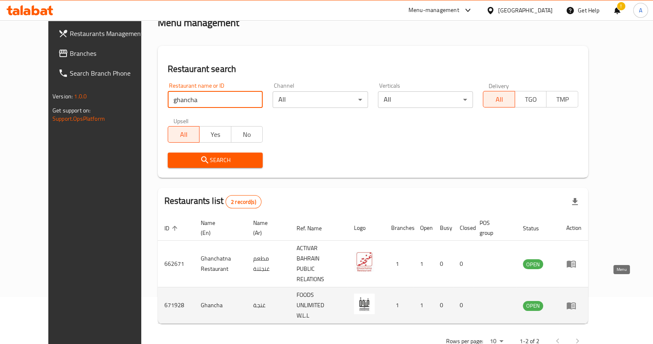 The height and width of the screenshot is (344, 653). What do you see at coordinates (105, 33) in the screenshot?
I see `a: Restaurants Management` at bounding box center [105, 33].